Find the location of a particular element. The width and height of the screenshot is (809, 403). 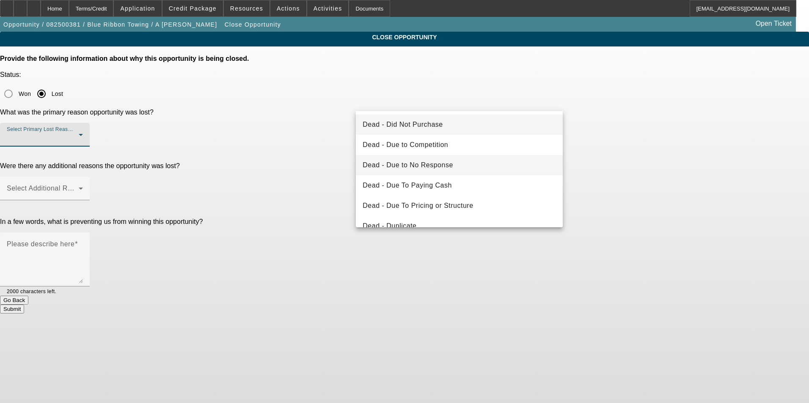

span: Dead - Due To Pricing or Structure is located at coordinates (417, 206).